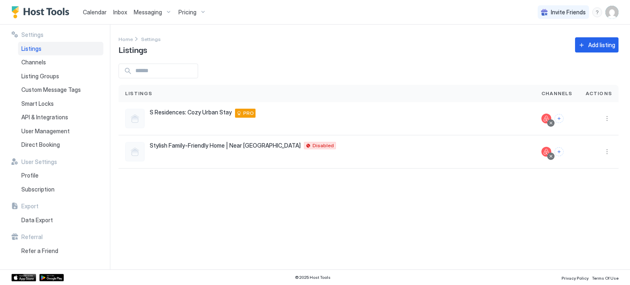 Image resolution: width=630 pixels, height=285 pixels. What do you see at coordinates (30, 176) in the screenshot?
I see `span: Profile` at bounding box center [30, 176].